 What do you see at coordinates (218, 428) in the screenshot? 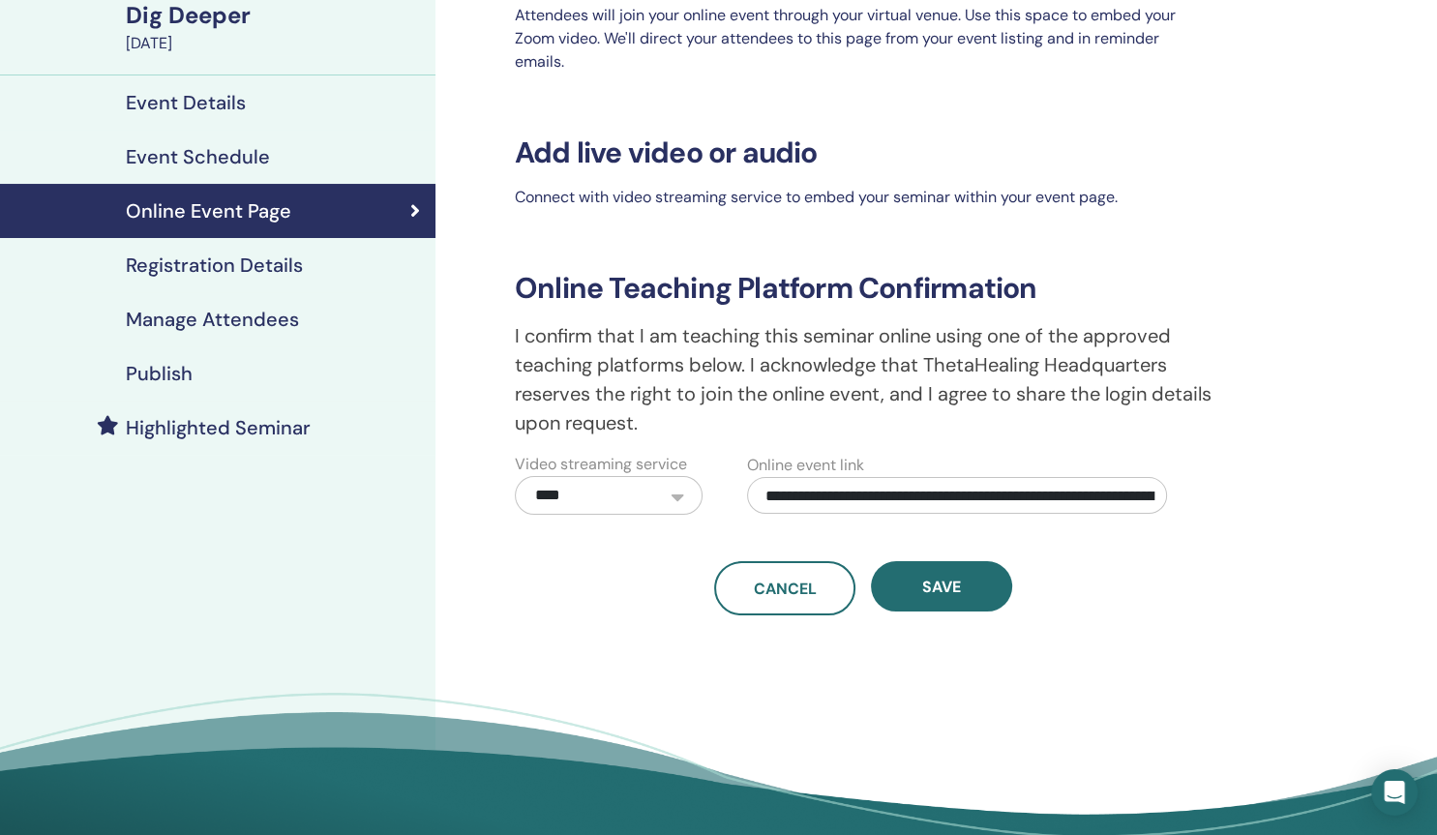
I see `h4: Highlighted Seminar` at bounding box center [218, 428].